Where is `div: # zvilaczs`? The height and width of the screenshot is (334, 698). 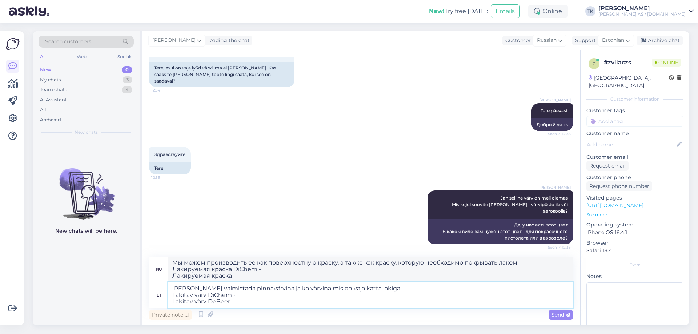
div: # zvilaczs is located at coordinates (628, 63).